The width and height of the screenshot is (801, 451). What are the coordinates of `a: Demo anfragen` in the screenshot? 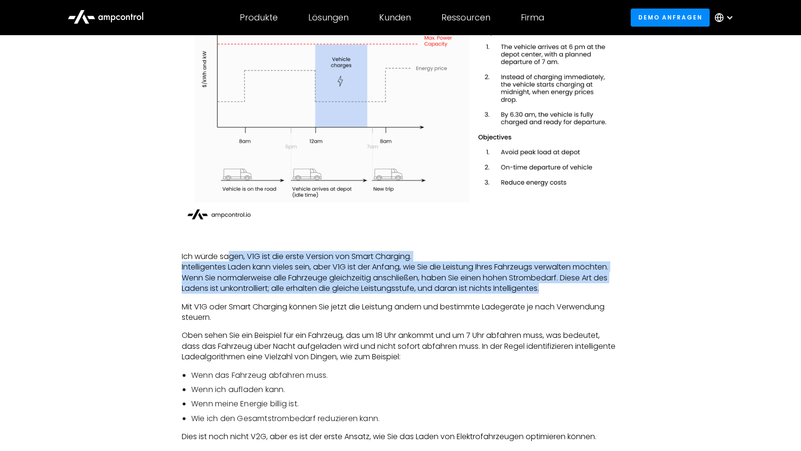 It's located at (670, 17).